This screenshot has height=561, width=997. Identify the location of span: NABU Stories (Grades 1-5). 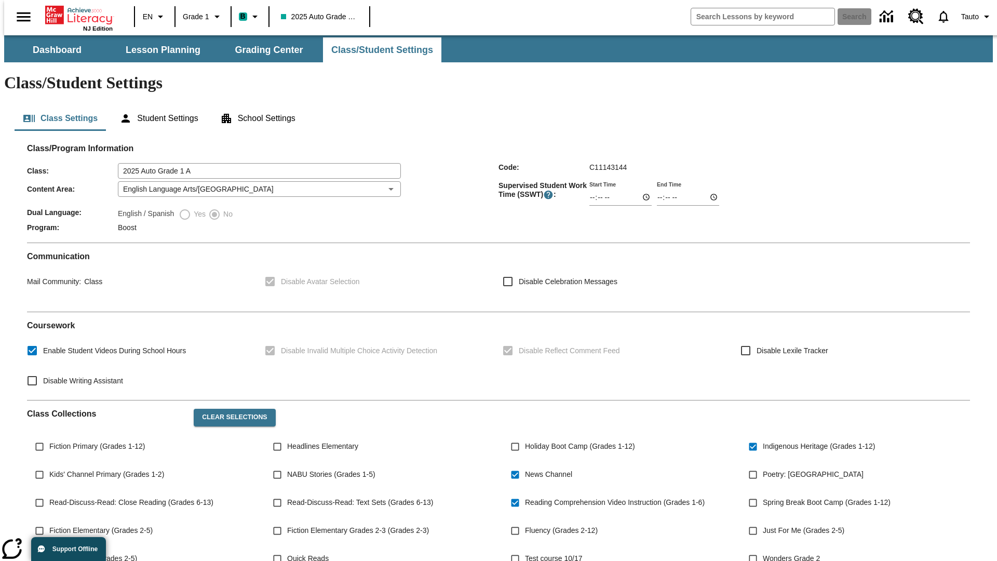
(331, 474).